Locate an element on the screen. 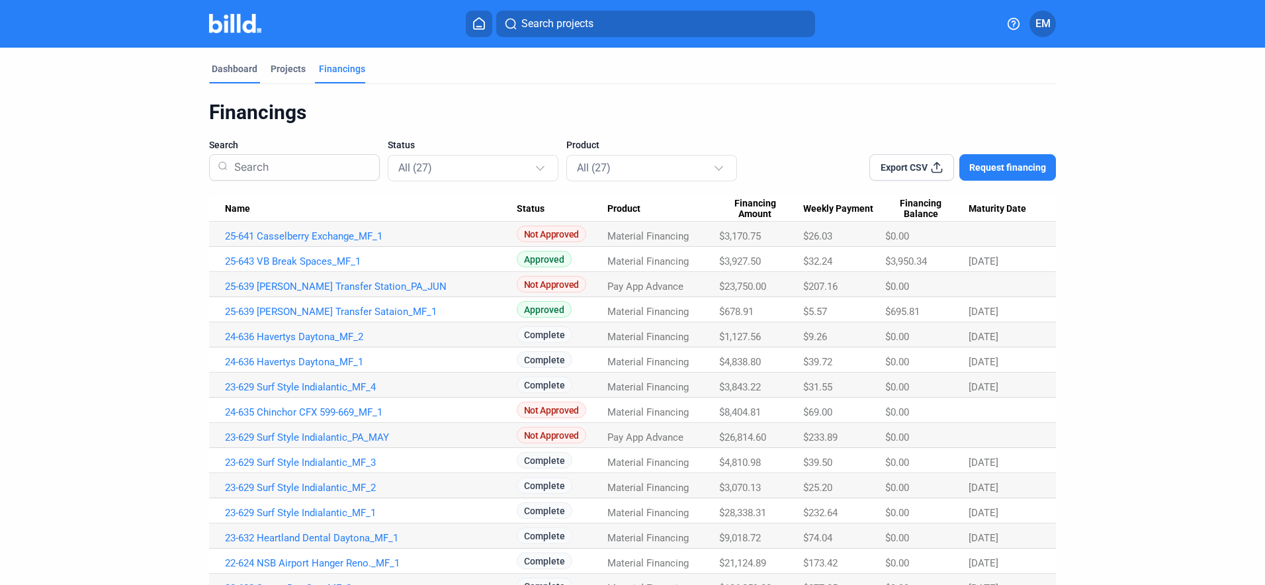 The image size is (1265, 585). span: $39.72 is located at coordinates (817, 362).